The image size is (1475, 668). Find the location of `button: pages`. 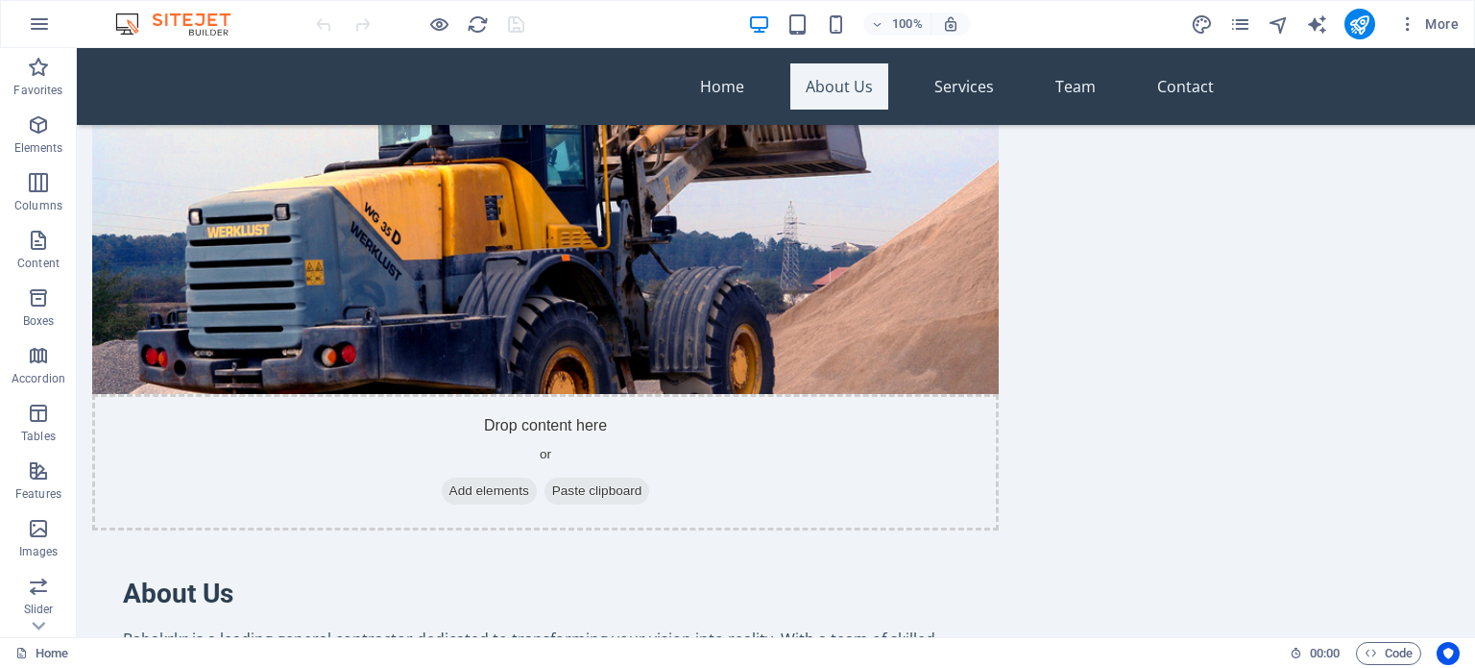

button: pages is located at coordinates (1241, 24).